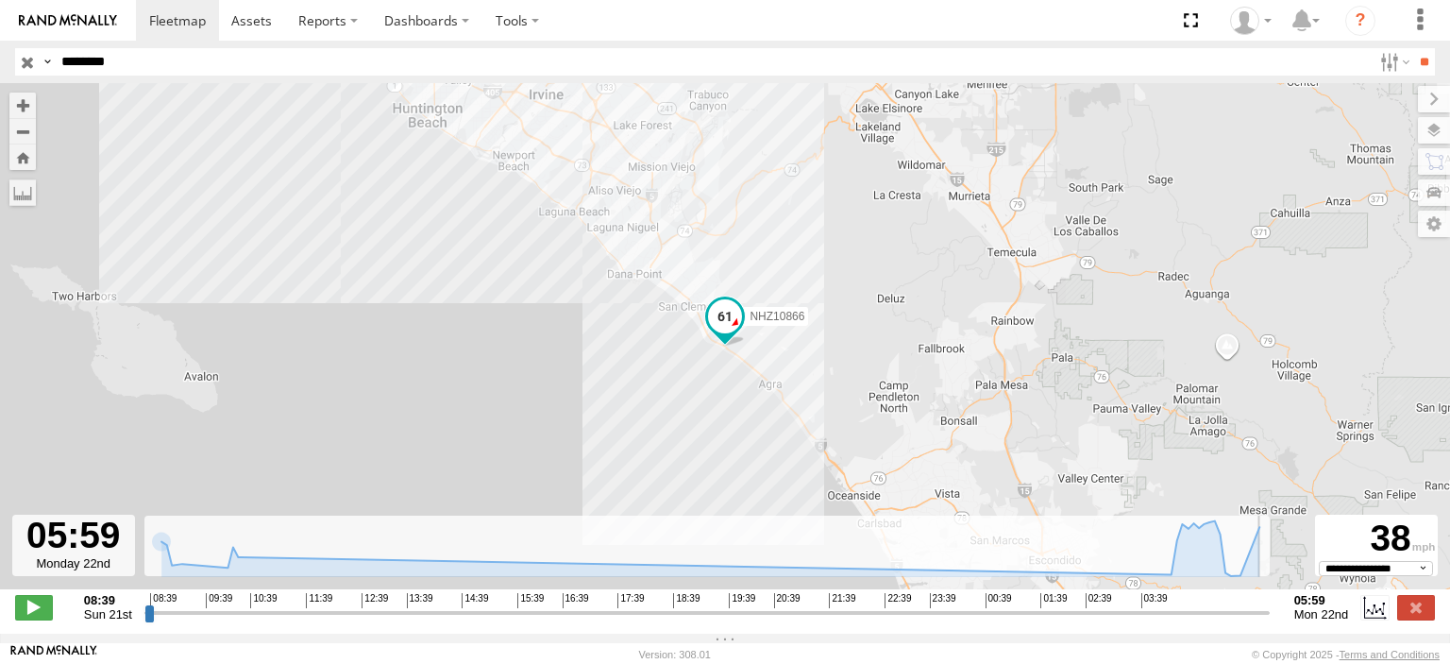 This screenshot has width=1450, height=664. I want to click on span: 16:39, so click(576, 600).